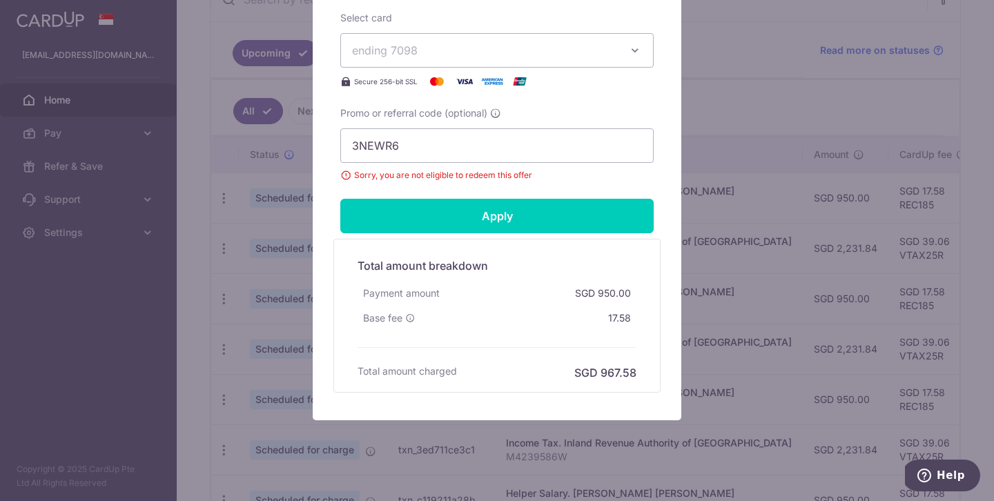  Describe the element at coordinates (46, 16) in the screenshot. I see `span: Help` at that location.